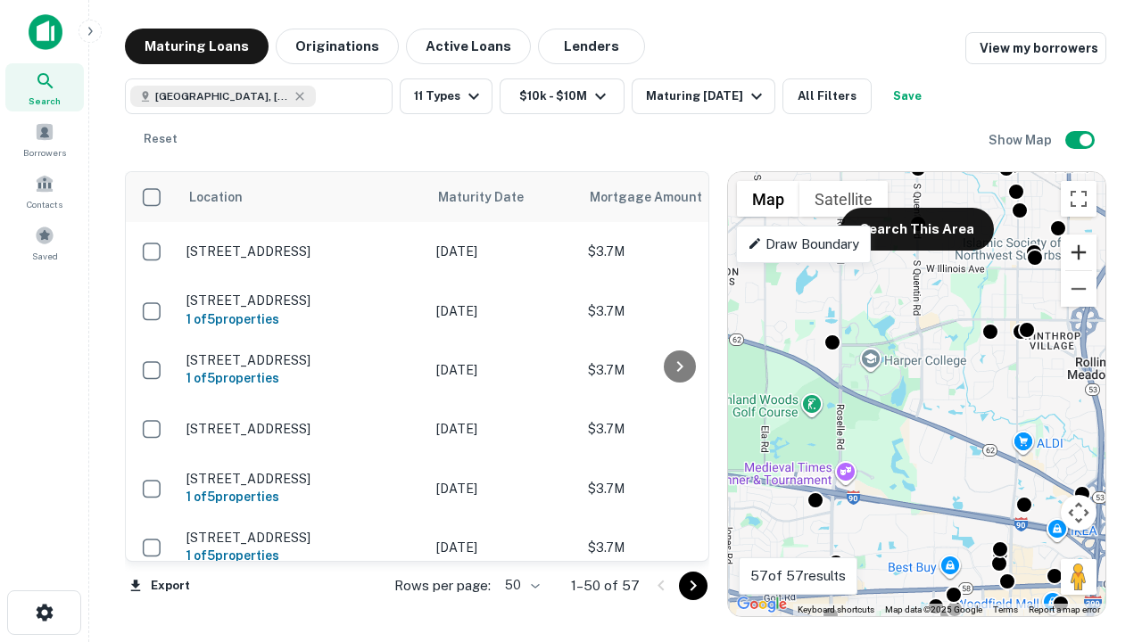 This screenshot has width=1142, height=642. I want to click on p: 57 of 57 results, so click(797, 576).